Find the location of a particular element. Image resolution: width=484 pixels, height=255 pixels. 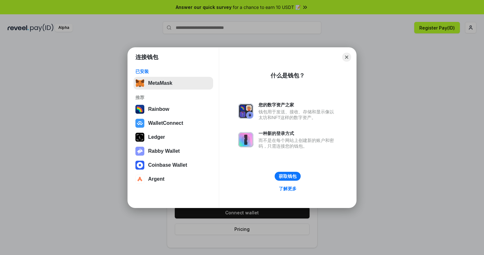

div: 您的数字资产之家 is located at coordinates (298, 105).